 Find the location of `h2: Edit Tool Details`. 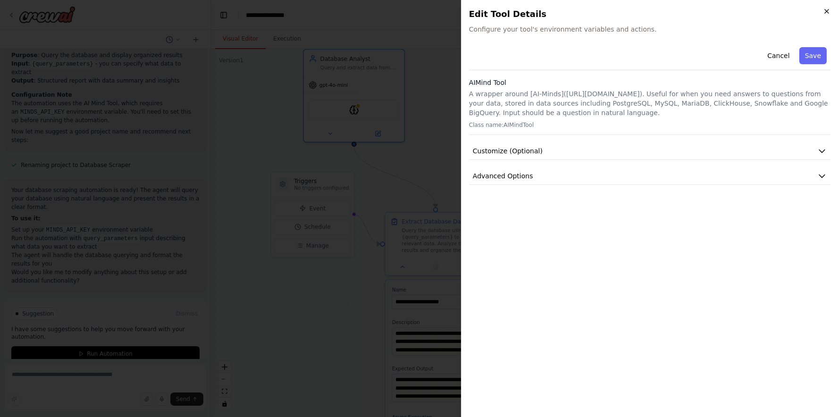

h2: Edit Tool Details is located at coordinates (650, 14).